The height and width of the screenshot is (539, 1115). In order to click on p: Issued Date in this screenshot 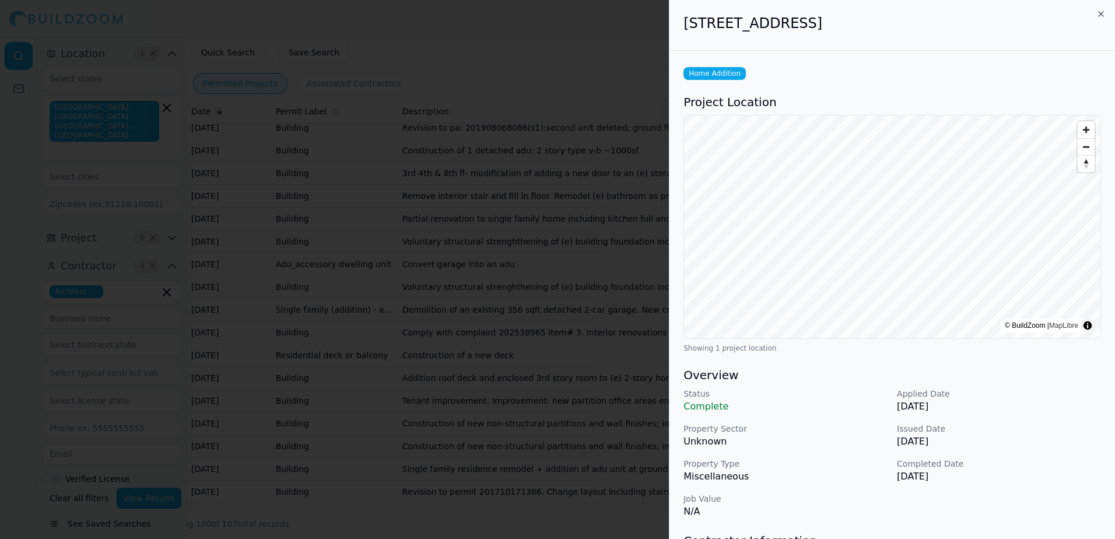, I will do `click(999, 428)`.